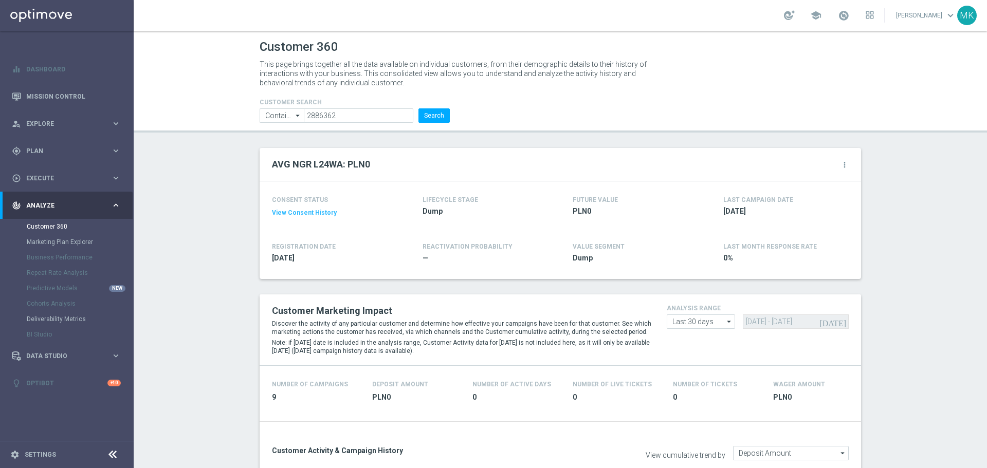 This screenshot has height=468, width=987. I want to click on i: lightbulb, so click(16, 384).